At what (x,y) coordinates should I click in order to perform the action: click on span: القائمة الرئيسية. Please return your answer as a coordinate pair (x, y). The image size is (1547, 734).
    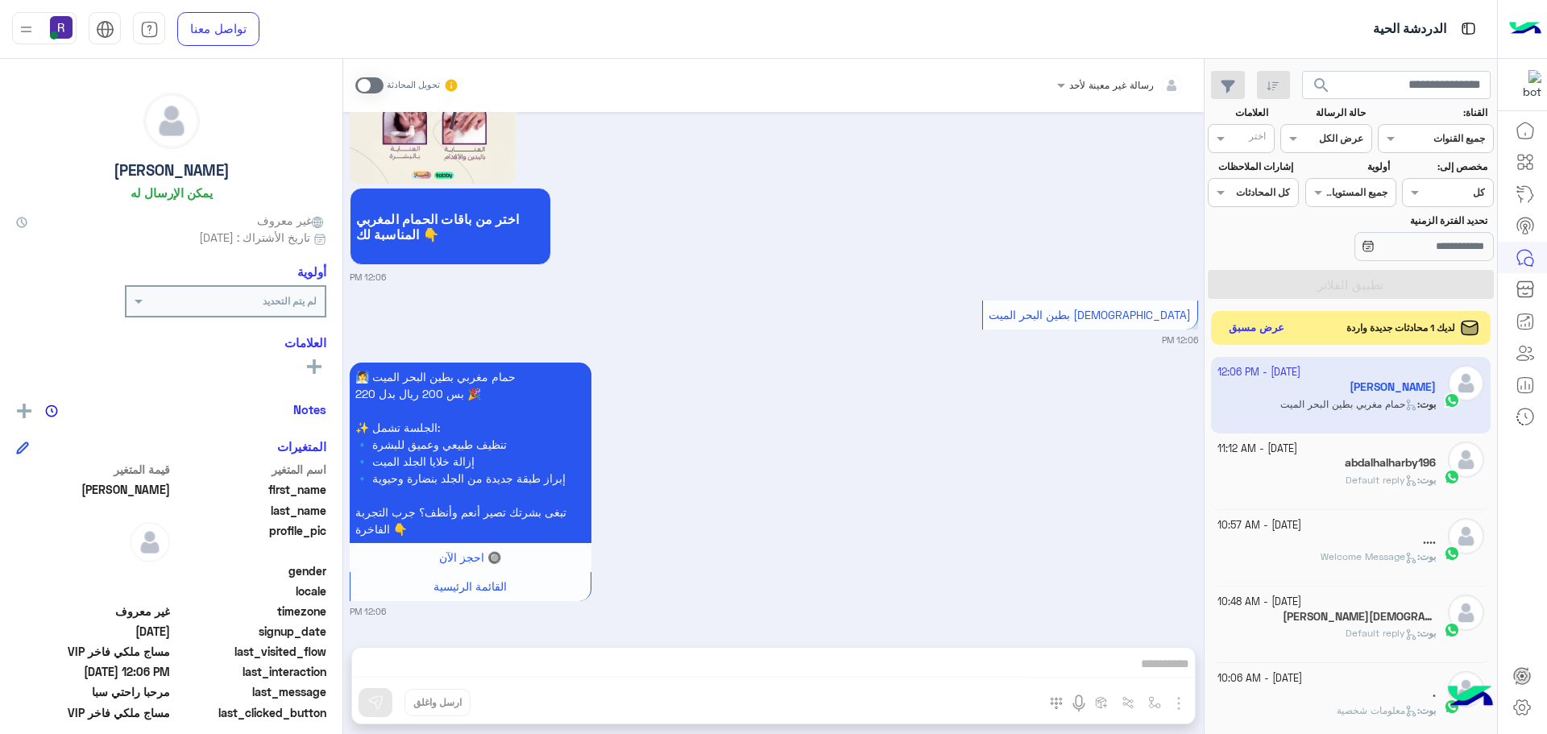
    Looking at the image, I should click on (470, 586).